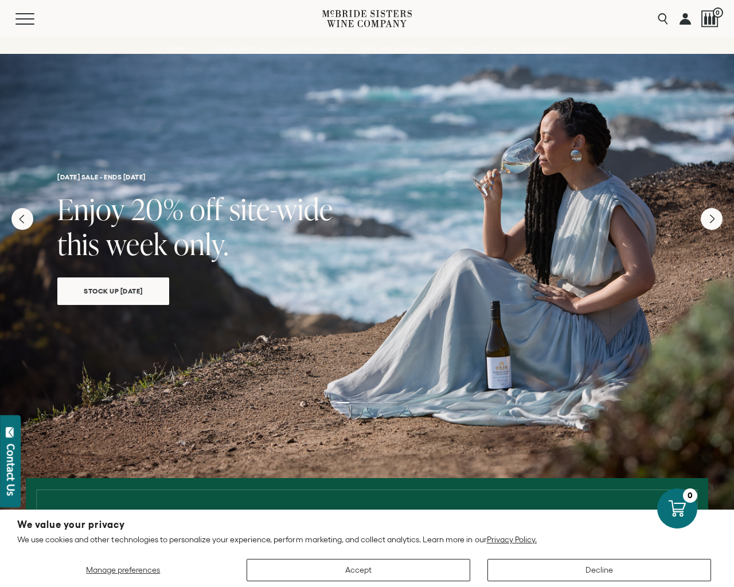 Image resolution: width=734 pixels, height=587 pixels. What do you see at coordinates (358, 570) in the screenshot?
I see `button: Accept` at bounding box center [358, 570].